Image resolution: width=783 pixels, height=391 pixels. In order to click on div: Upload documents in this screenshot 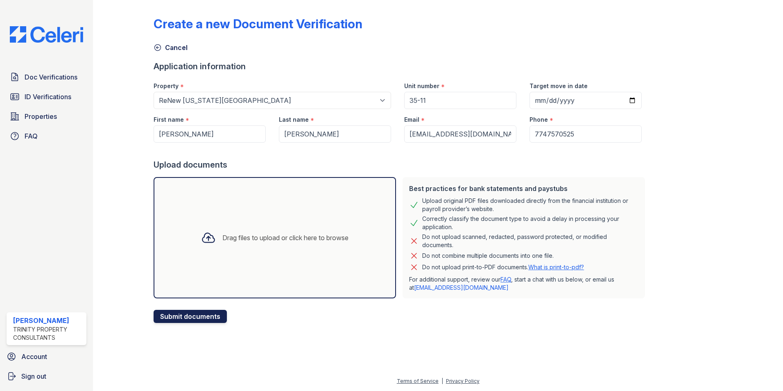, I will do `click(401, 165)`.